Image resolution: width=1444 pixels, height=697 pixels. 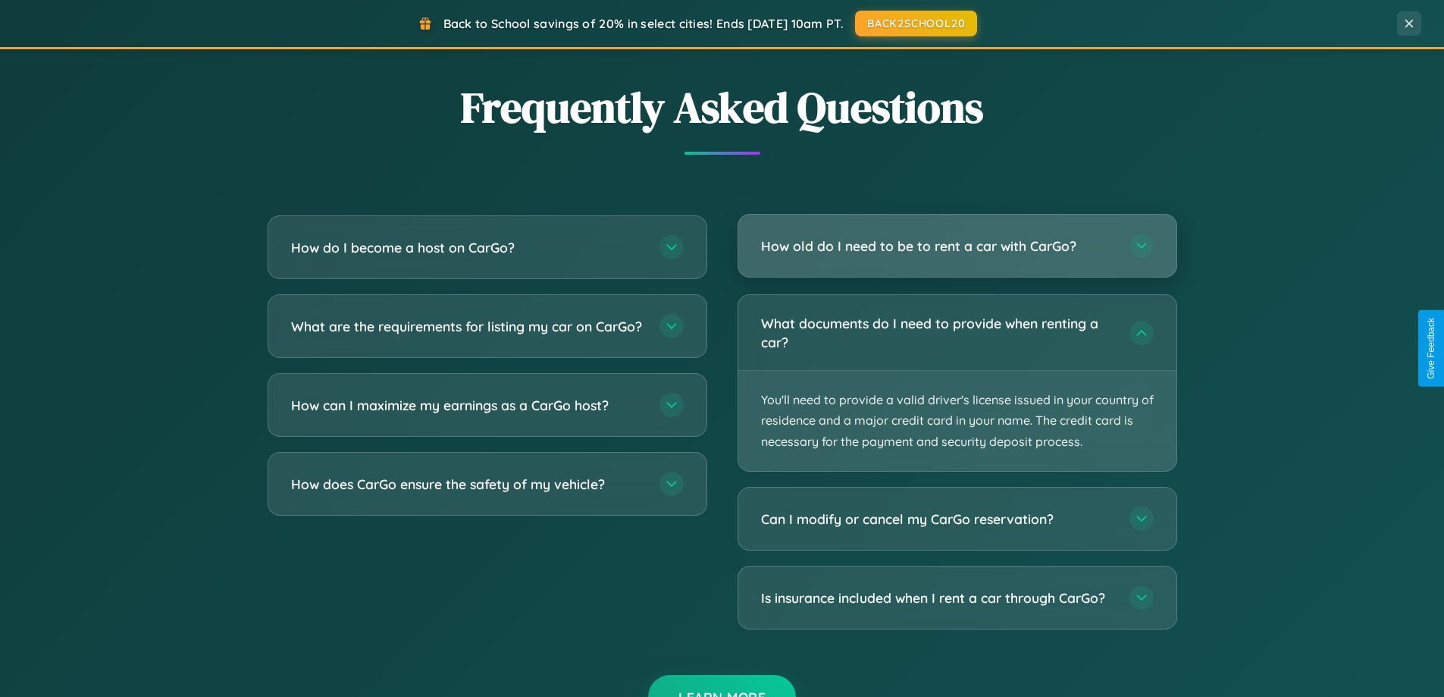 What do you see at coordinates (938, 332) in the screenshot?
I see `h3: What documents do I need to provide when renting a car?` at bounding box center [938, 332].